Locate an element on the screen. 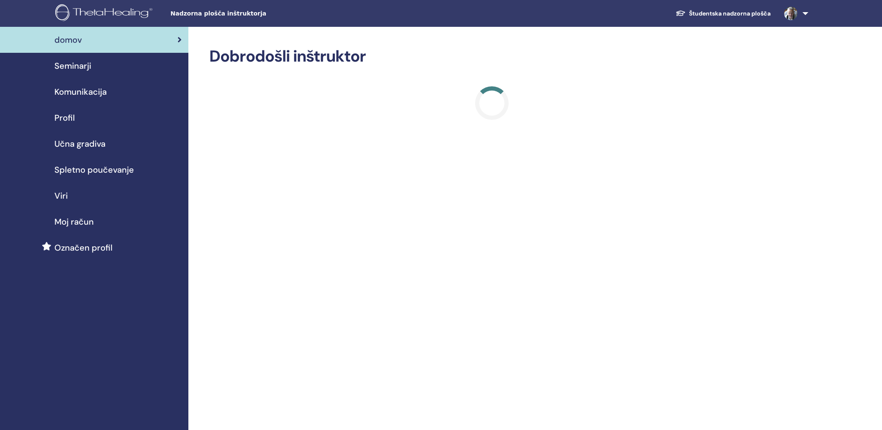 The height and width of the screenshot is (430, 882). span: domov is located at coordinates (68, 40).